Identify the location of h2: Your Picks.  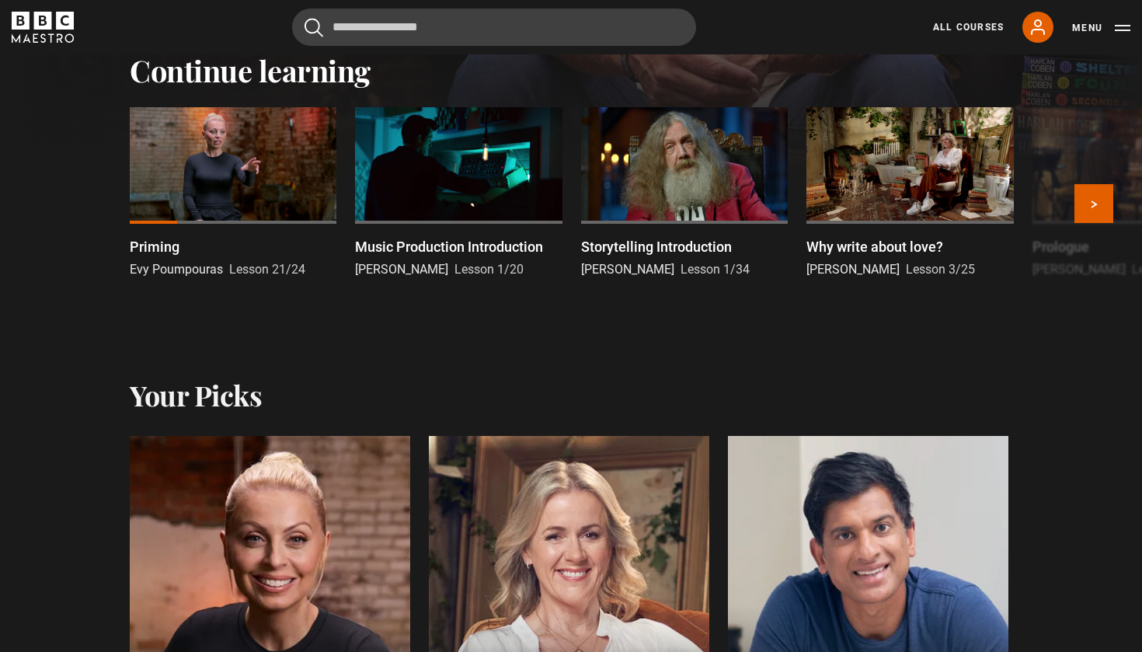
(196, 395).